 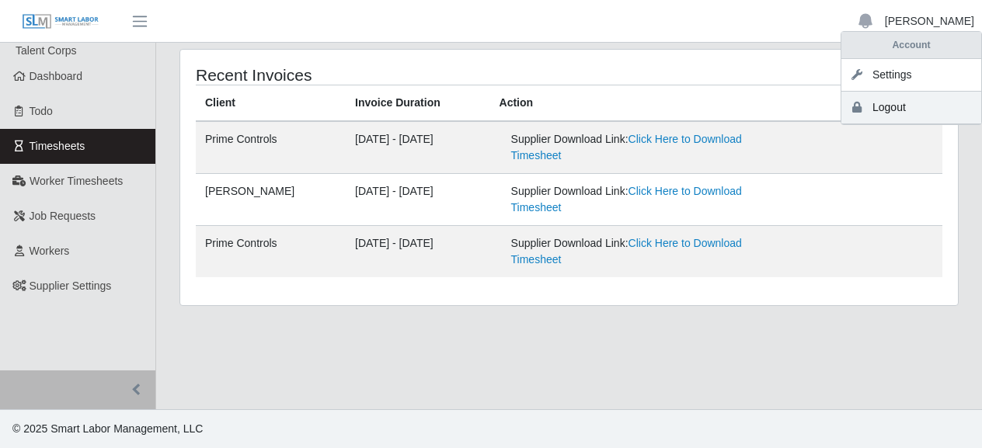 I want to click on span: Timesheets, so click(x=57, y=146).